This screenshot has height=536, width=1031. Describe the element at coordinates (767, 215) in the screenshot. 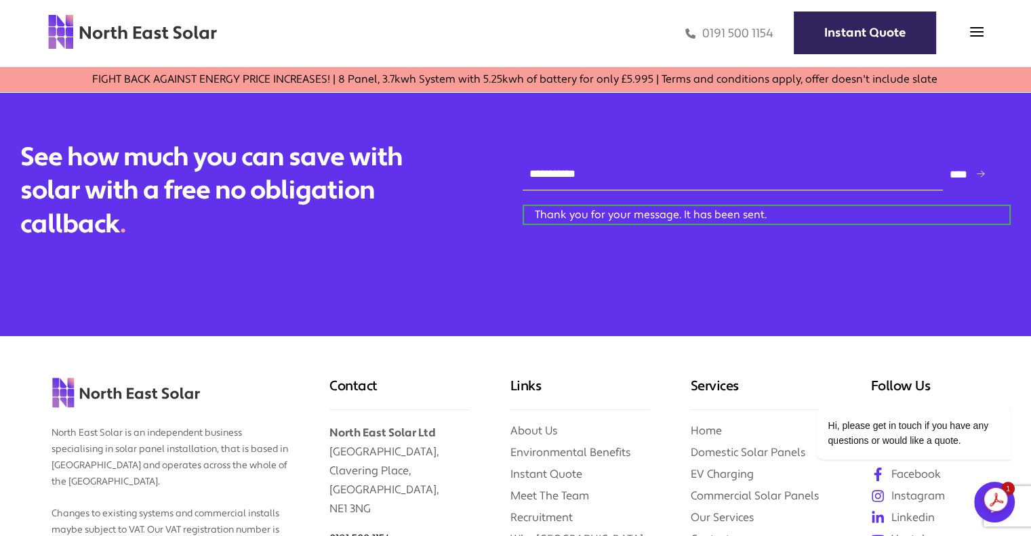

I see `div: Thank you for your message. It has been sent.` at that location.